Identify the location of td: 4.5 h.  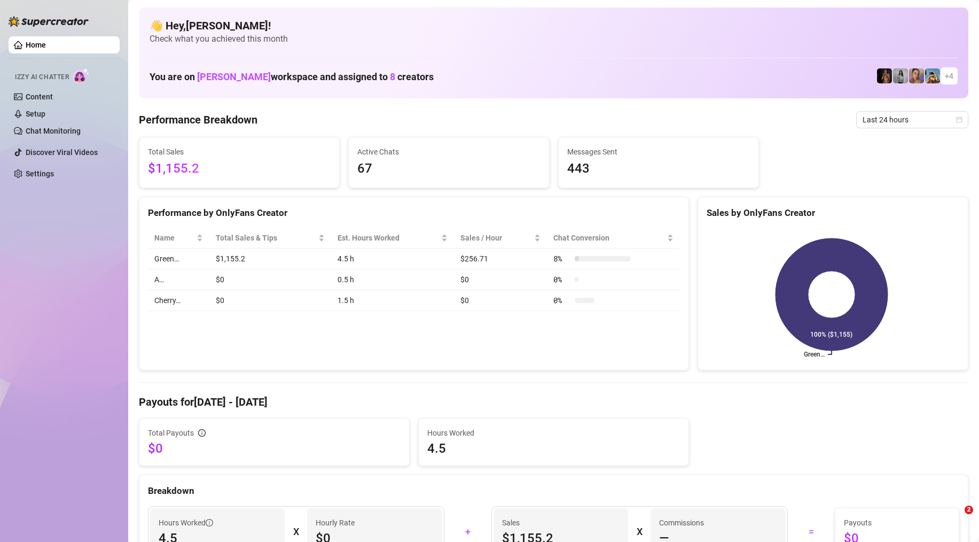
(393, 259).